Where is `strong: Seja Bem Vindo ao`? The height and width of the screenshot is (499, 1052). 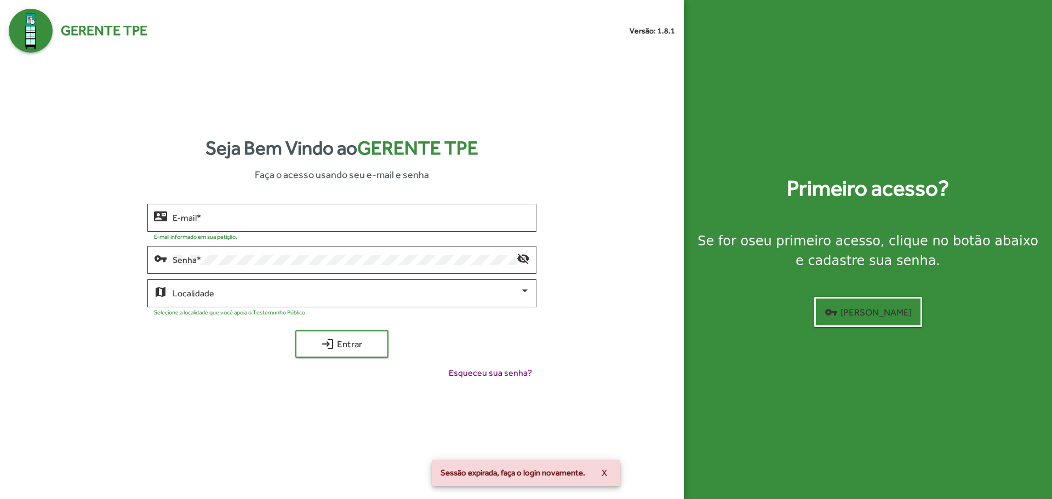
strong: Seja Bem Vindo ao is located at coordinates (342, 148).